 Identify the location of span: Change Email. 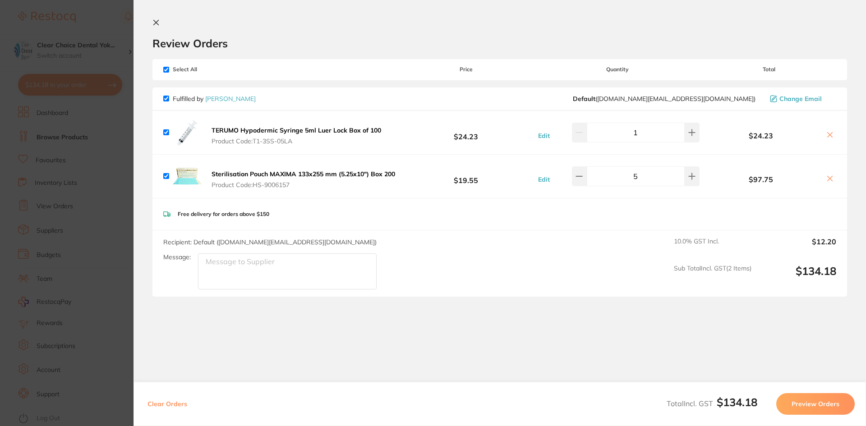
(800, 99).